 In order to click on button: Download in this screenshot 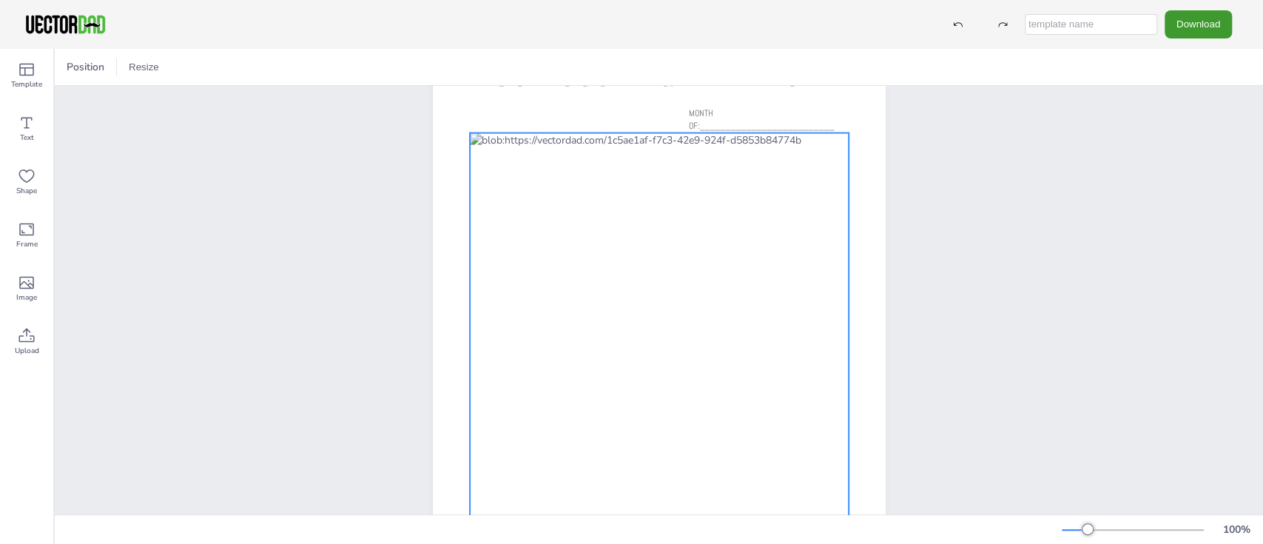, I will do `click(1198, 24)`.